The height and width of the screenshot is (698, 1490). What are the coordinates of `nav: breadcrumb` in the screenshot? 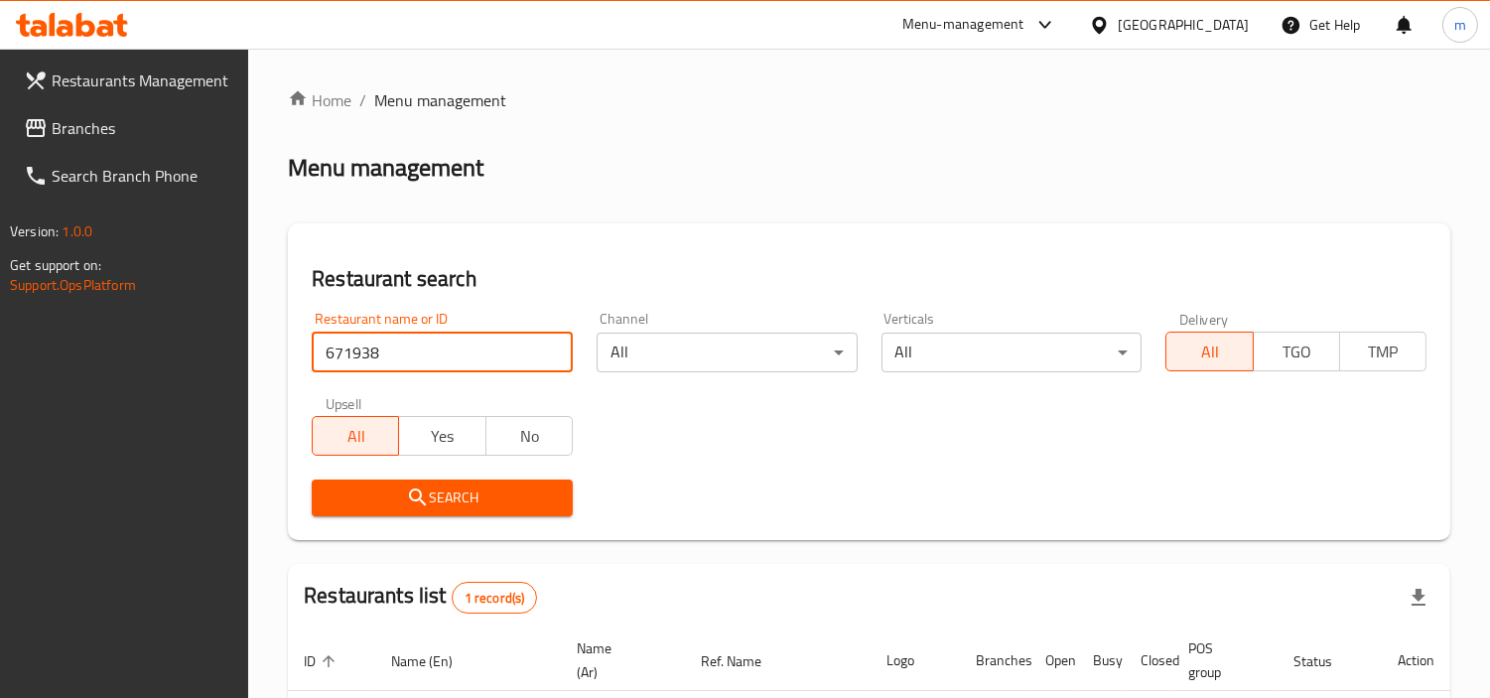 It's located at (868, 100).